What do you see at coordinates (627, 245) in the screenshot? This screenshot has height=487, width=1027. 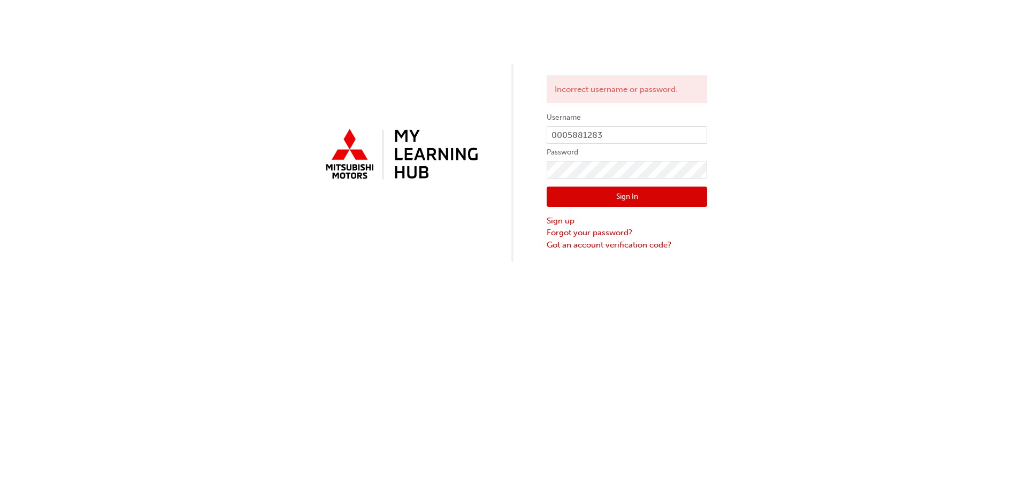 I see `a: Got an account verification code?` at bounding box center [627, 245].